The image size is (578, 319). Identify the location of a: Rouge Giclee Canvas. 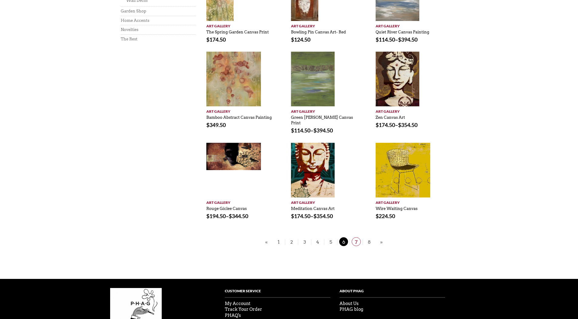
(226, 207).